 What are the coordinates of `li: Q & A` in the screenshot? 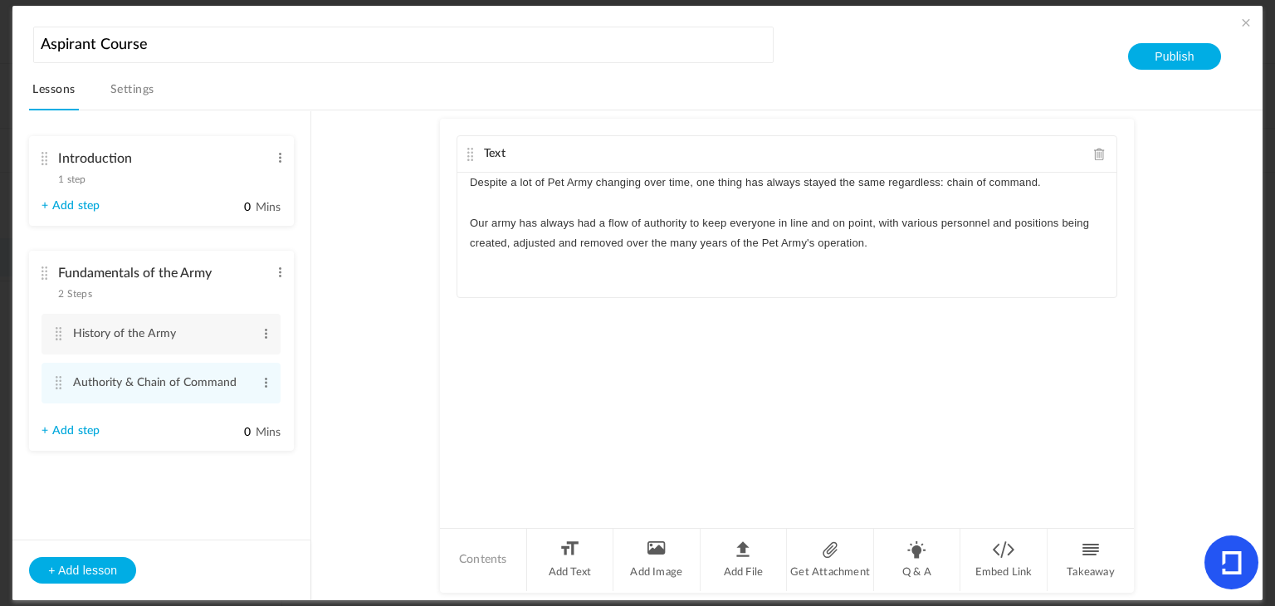 It's located at (917, 559).